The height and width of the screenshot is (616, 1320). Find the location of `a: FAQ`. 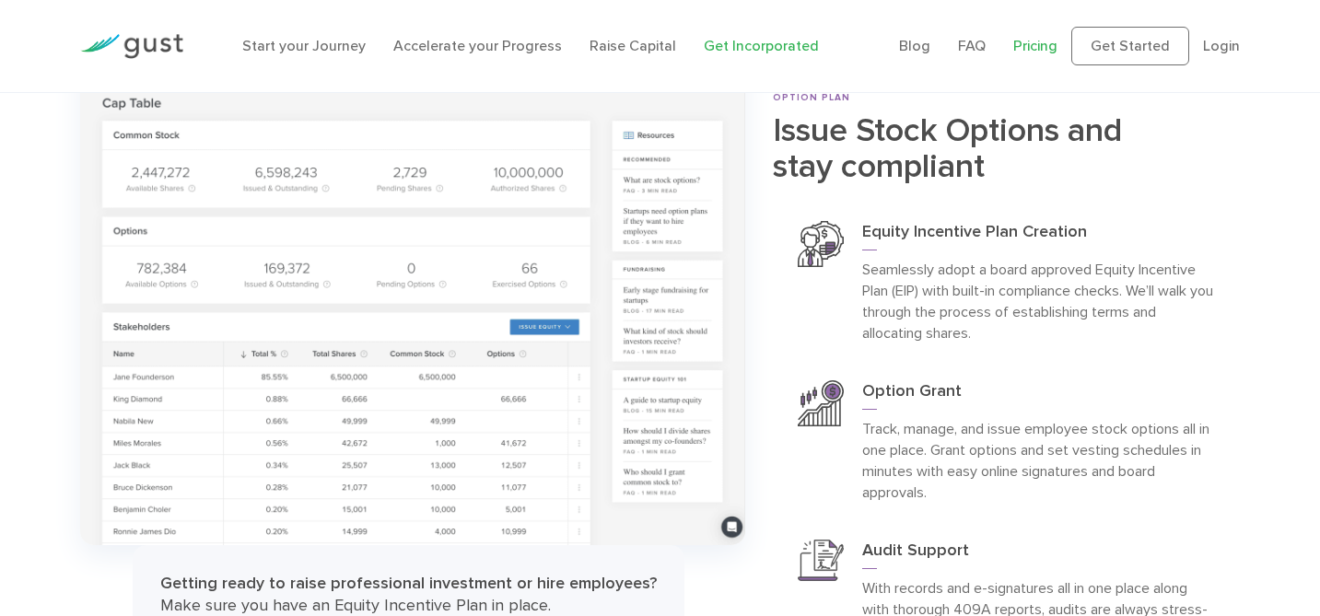

a: FAQ is located at coordinates (972, 45).